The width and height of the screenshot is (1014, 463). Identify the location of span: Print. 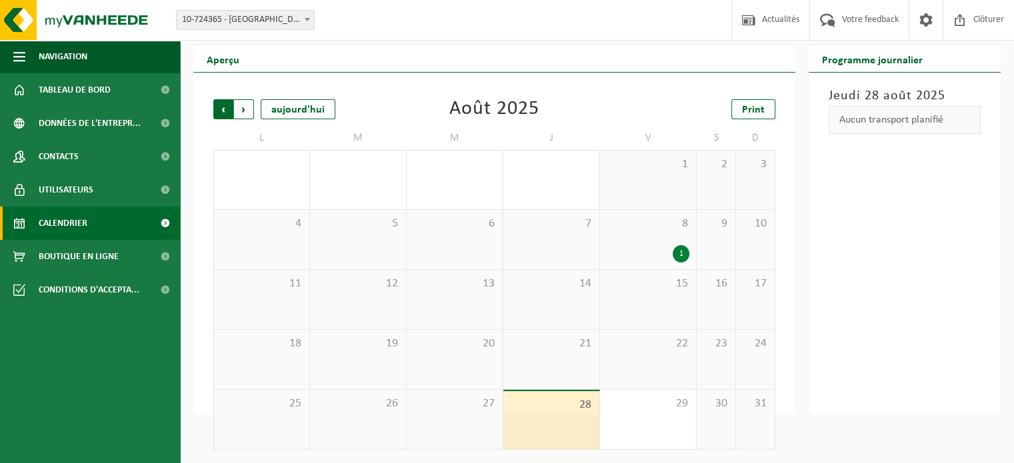
(753, 110).